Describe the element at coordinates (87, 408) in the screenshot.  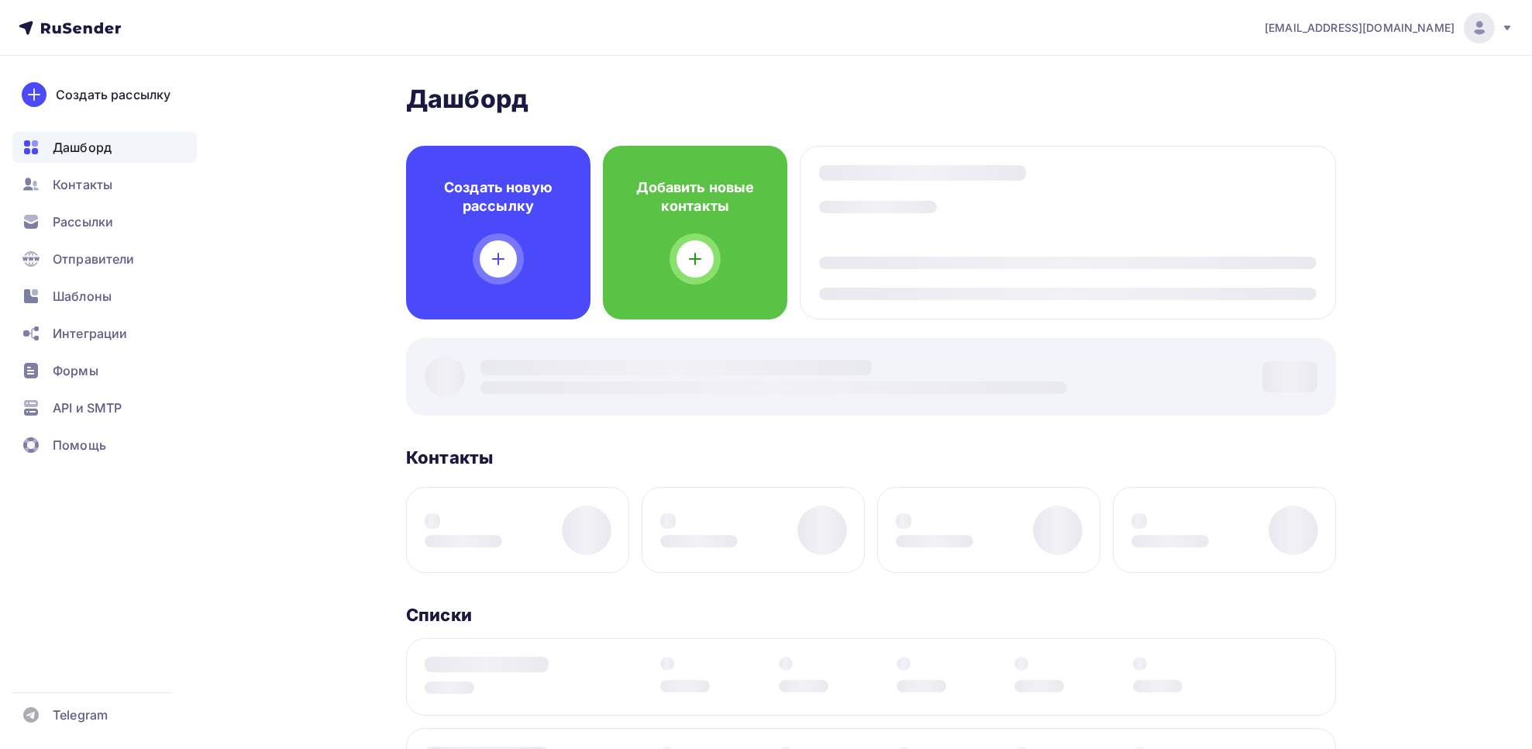
I see `span: API и SMTP` at that location.